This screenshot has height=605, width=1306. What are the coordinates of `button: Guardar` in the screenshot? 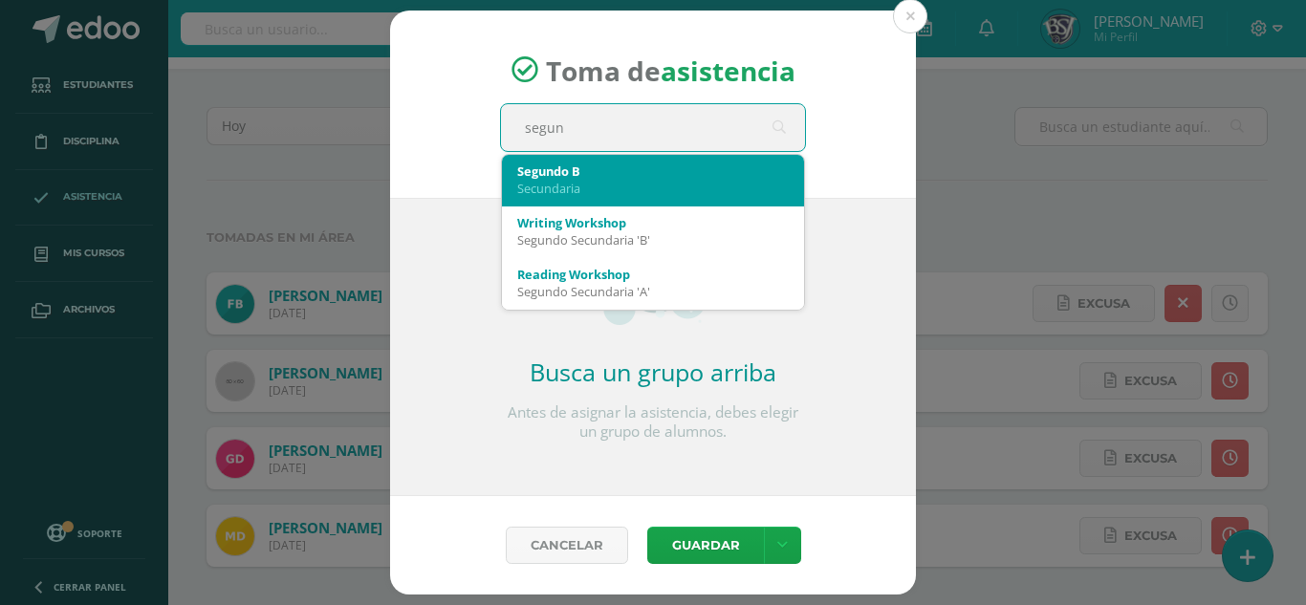 It's located at (706, 545).